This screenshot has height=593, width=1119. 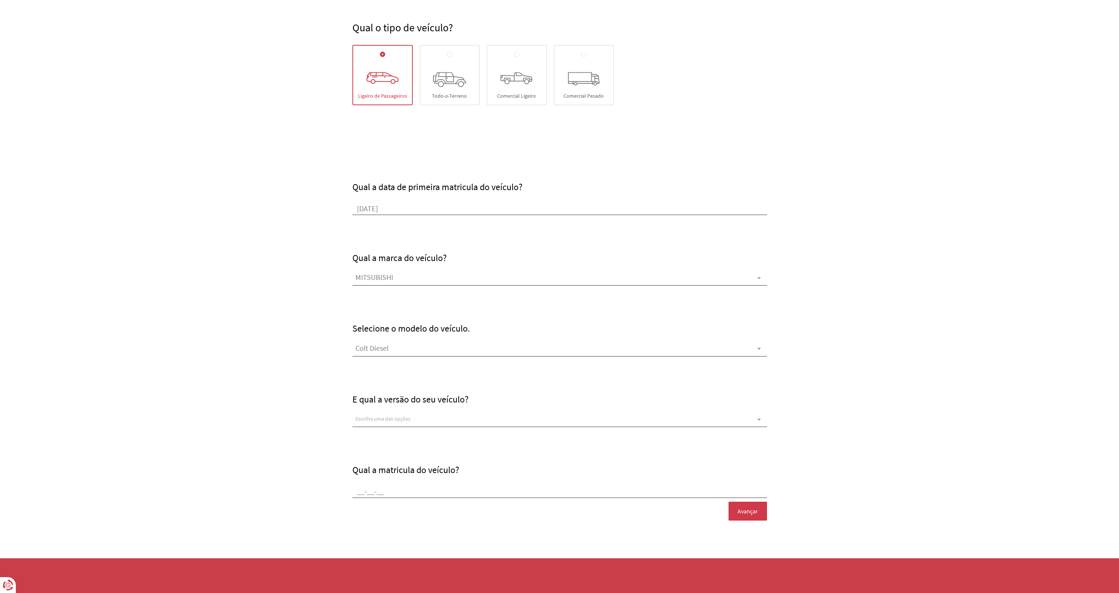 I want to click on span: Avançar, so click(x=748, y=511).